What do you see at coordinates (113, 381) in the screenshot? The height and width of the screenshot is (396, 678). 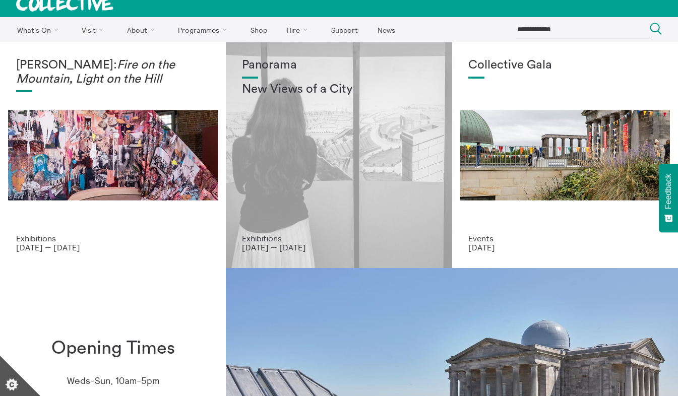 I see `p: Weds-Sun, 10am-5pm` at bounding box center [113, 381].